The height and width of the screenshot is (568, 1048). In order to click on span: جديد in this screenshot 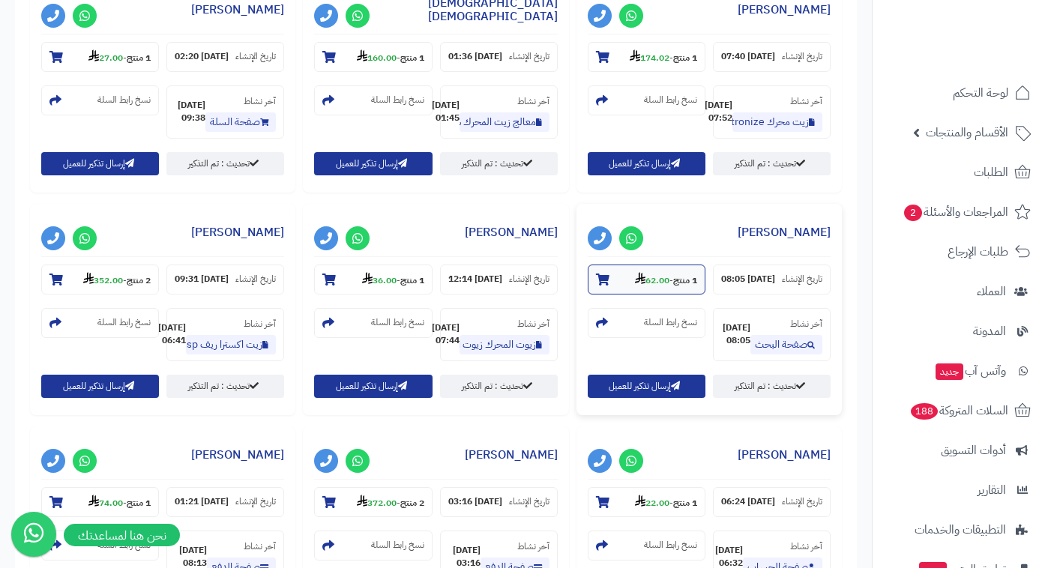, I will do `click(949, 372)`.